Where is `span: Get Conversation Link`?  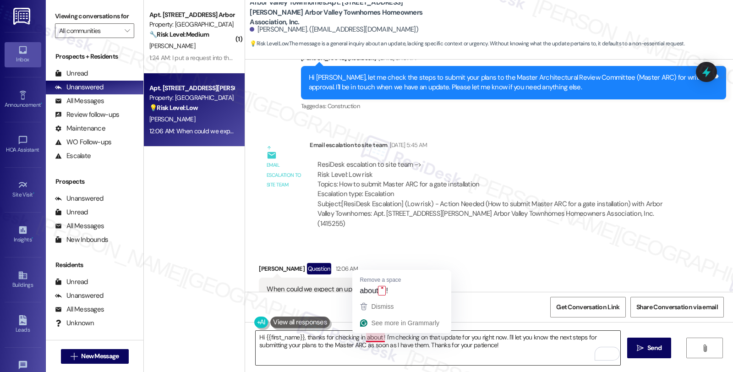 span: Get Conversation Link is located at coordinates (588, 307).